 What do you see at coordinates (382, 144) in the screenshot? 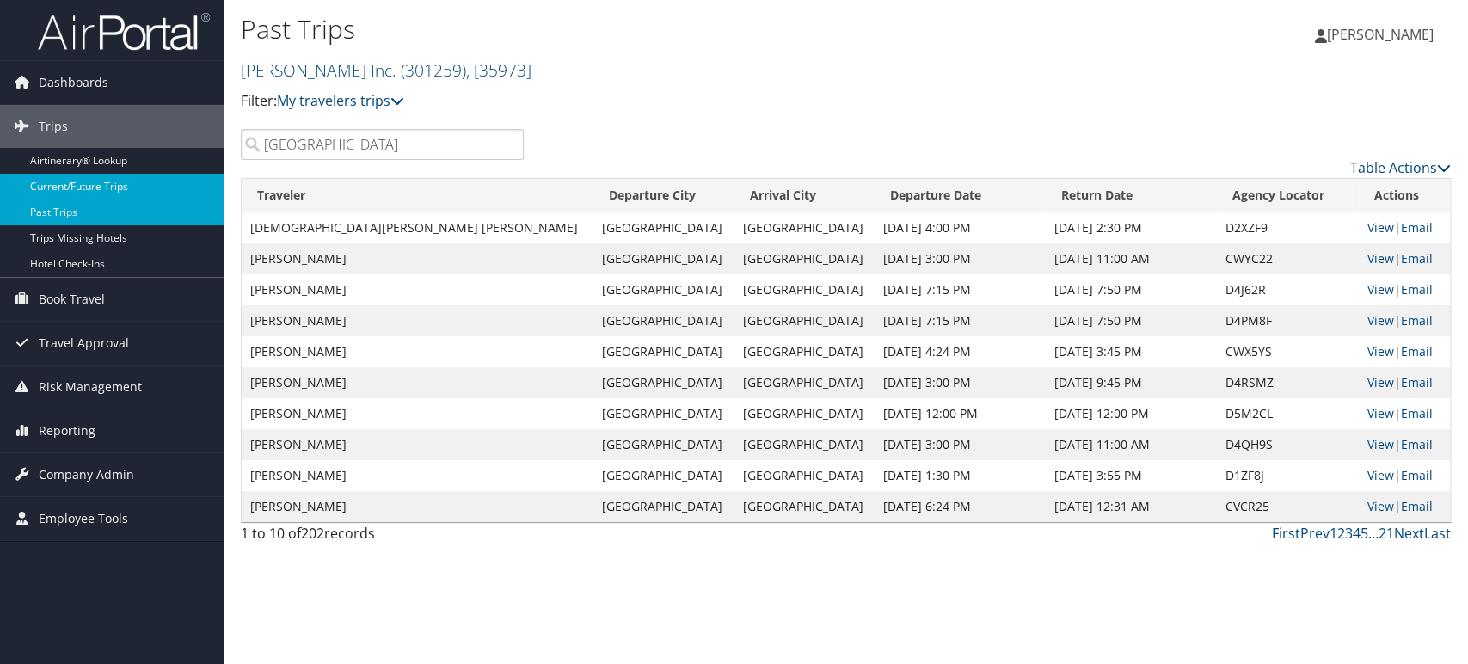
I see `input: Search Traveler or Arrival City` at bounding box center [382, 144].